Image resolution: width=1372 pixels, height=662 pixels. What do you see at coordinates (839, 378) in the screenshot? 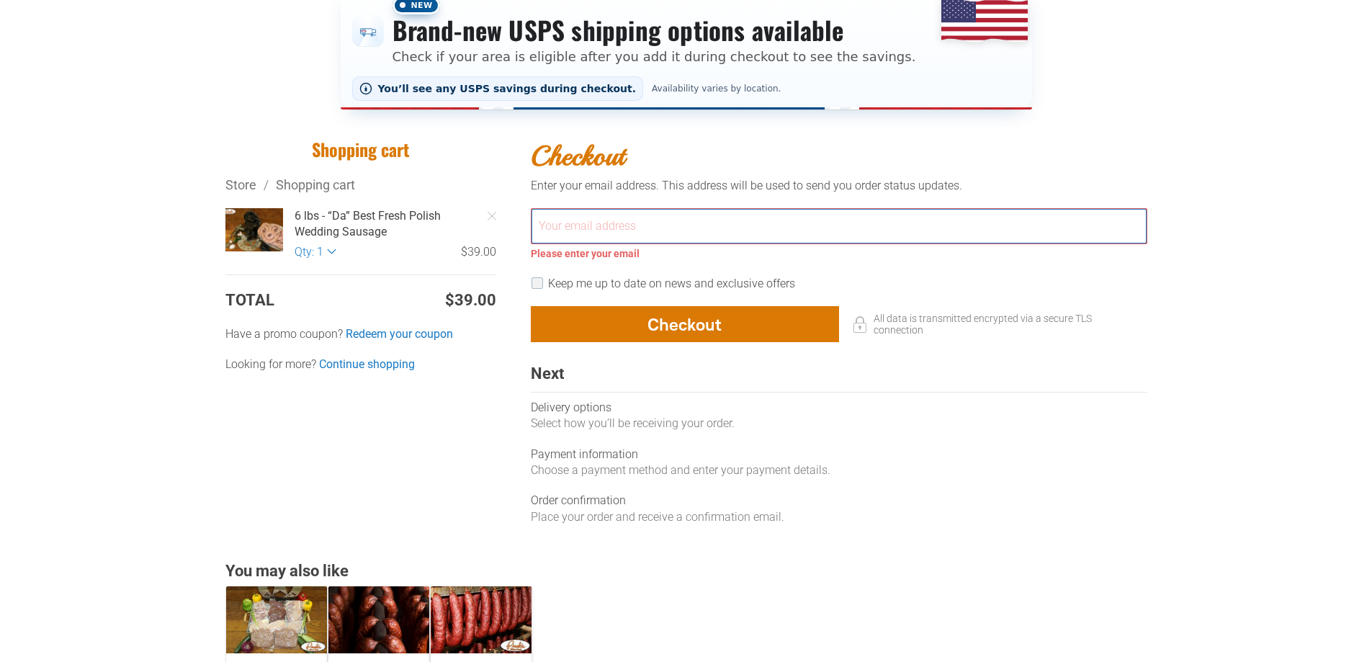
I see `div: Next` at bounding box center [839, 378].